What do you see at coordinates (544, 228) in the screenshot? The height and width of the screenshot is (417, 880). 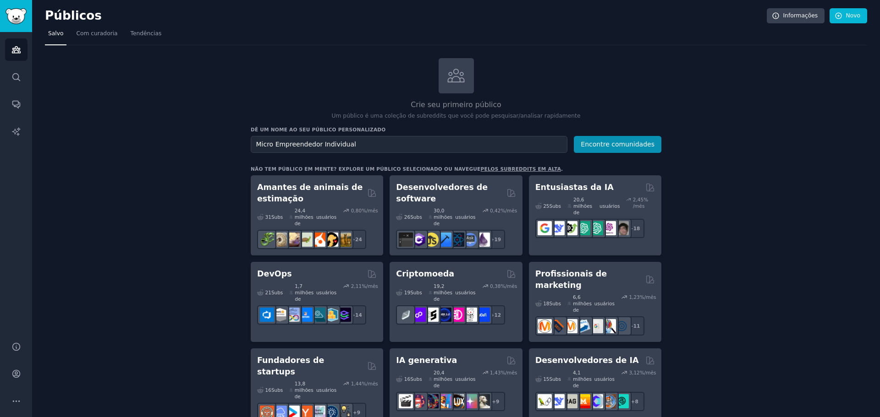 I see `img: GoogleGeminiAI` at bounding box center [544, 228].